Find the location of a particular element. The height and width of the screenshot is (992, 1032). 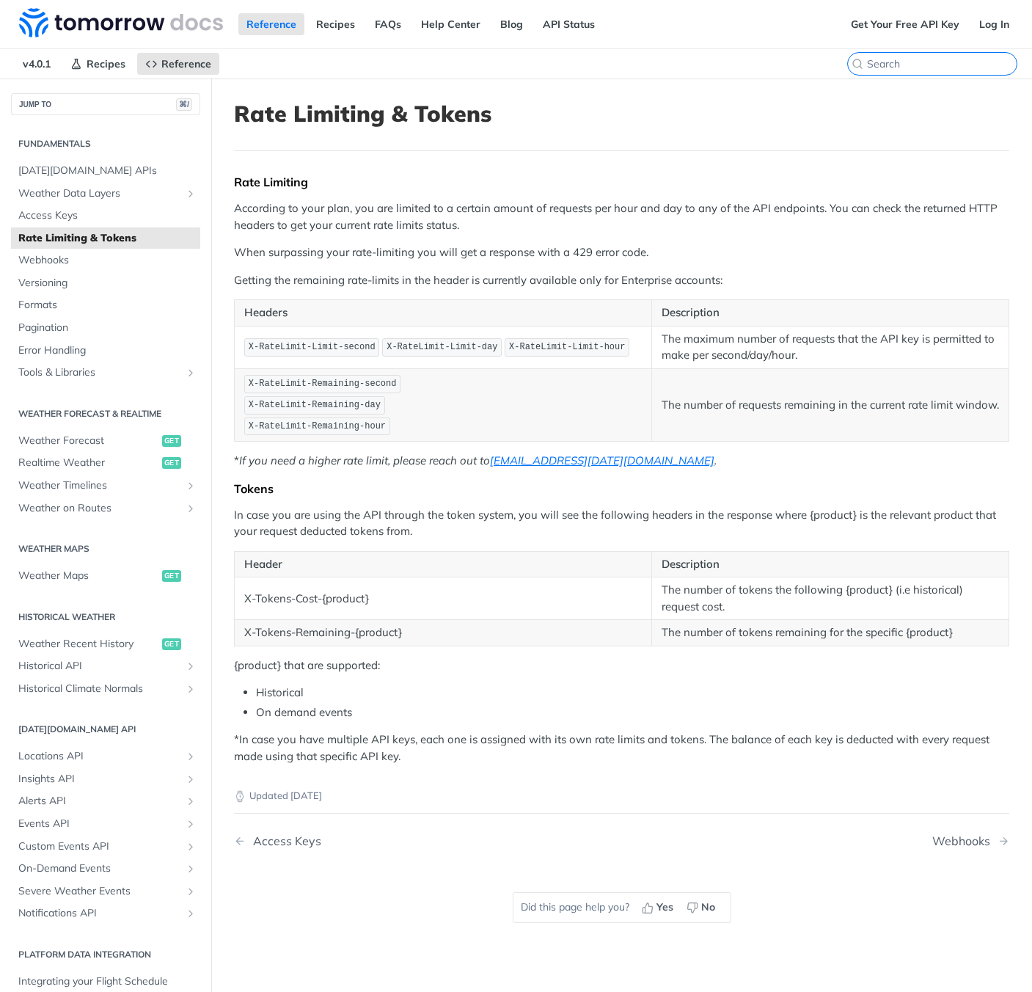

a: Formats is located at coordinates (106, 305).